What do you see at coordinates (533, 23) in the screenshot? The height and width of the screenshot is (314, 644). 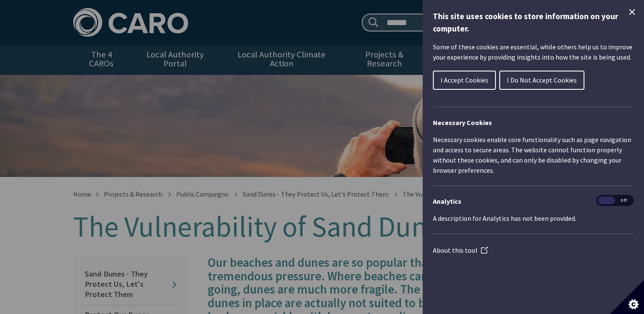 I see `h1: This site uses cookies to store information on your computer.` at bounding box center [533, 23].